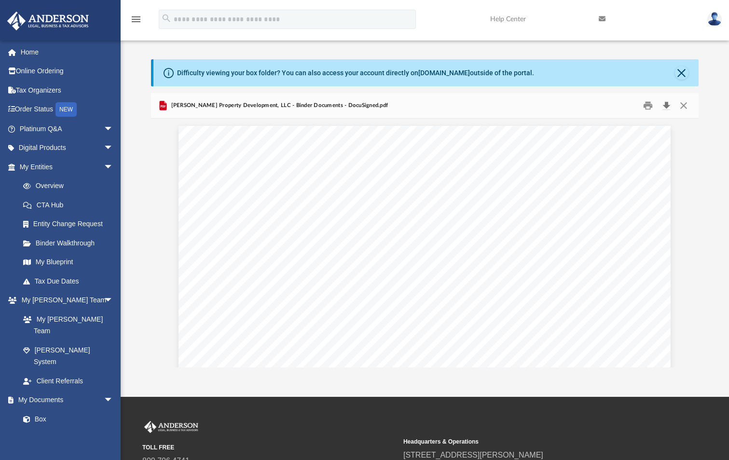  What do you see at coordinates (648, 106) in the screenshot?
I see `button: Print` at bounding box center [648, 106].